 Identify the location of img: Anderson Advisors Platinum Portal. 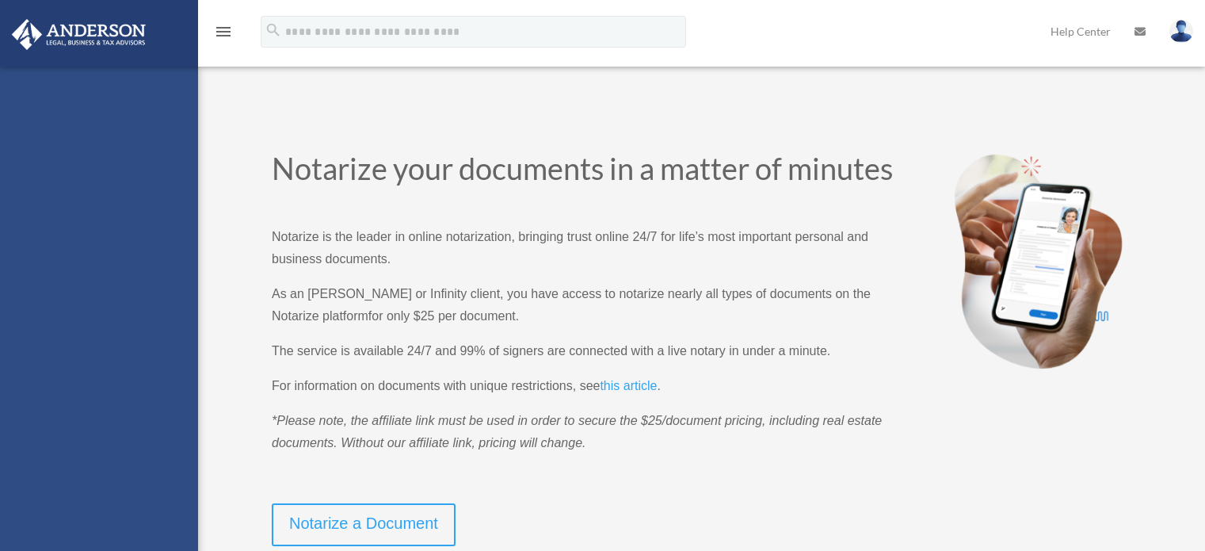
(78, 34).